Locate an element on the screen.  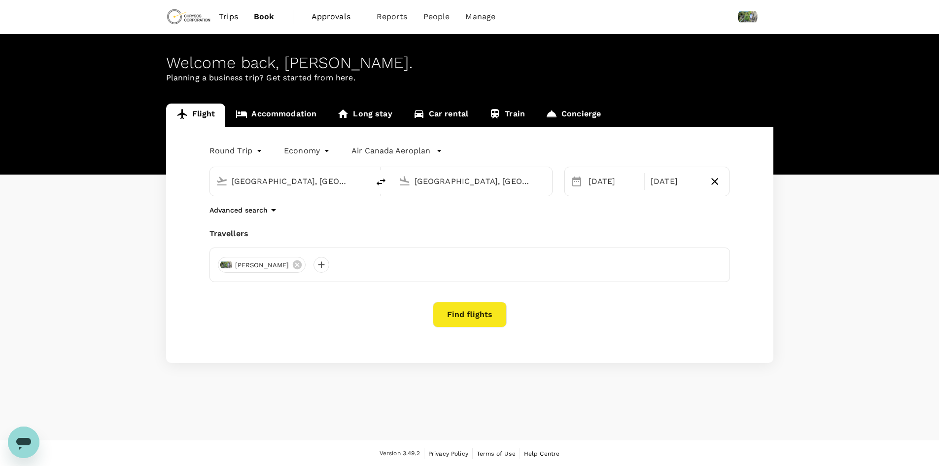
button: Air Canada Aeroplan is located at coordinates (397, 151).